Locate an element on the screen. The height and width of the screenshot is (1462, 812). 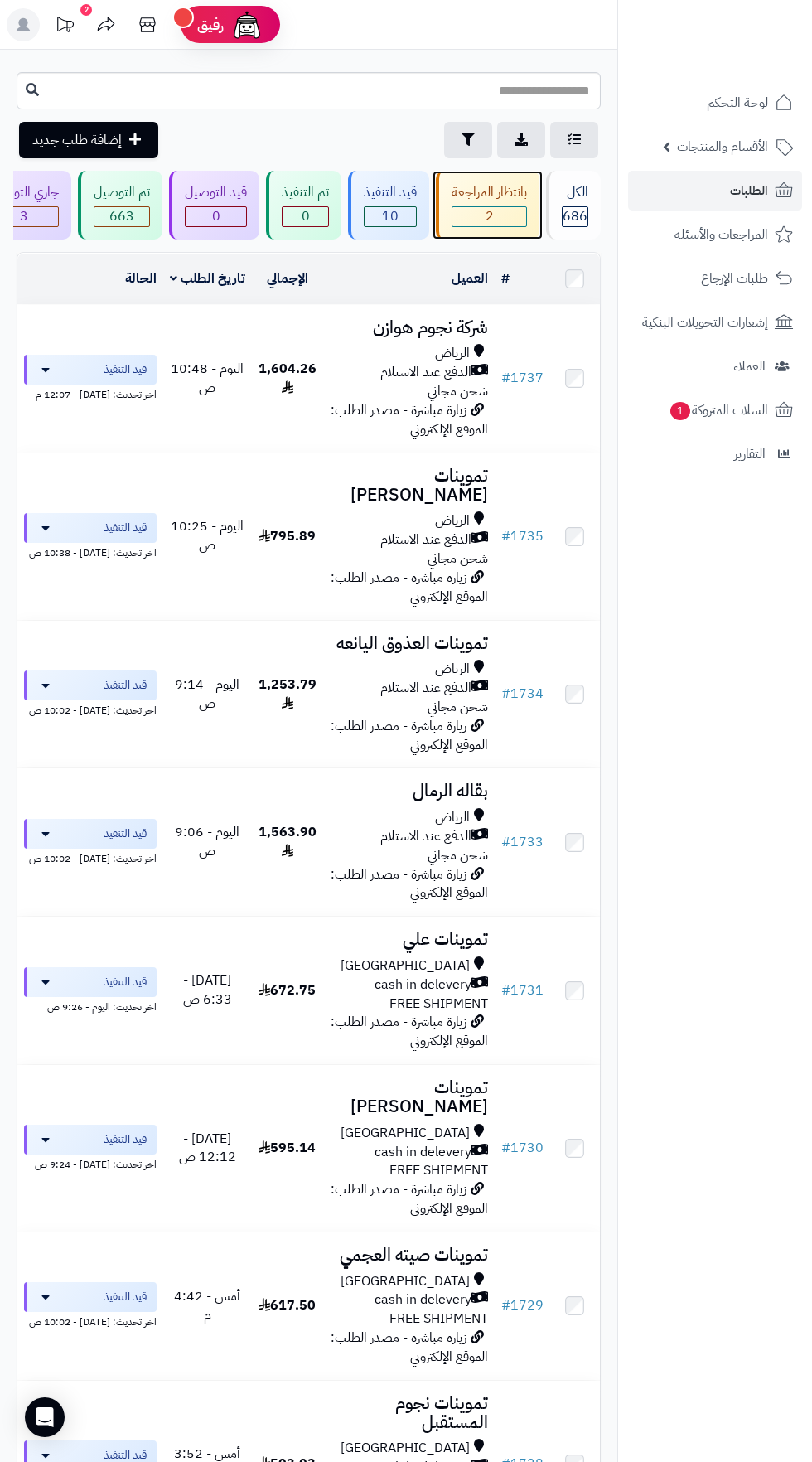
span: أمس - 4:42 م is located at coordinates (207, 1305).